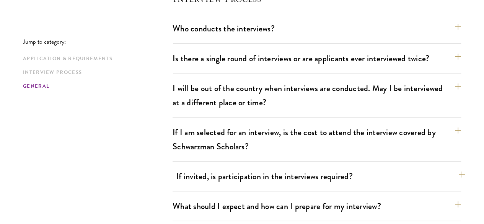 The image size is (484, 224). I want to click on button: What should I expect and how can I prepare for my interview?, so click(317, 206).